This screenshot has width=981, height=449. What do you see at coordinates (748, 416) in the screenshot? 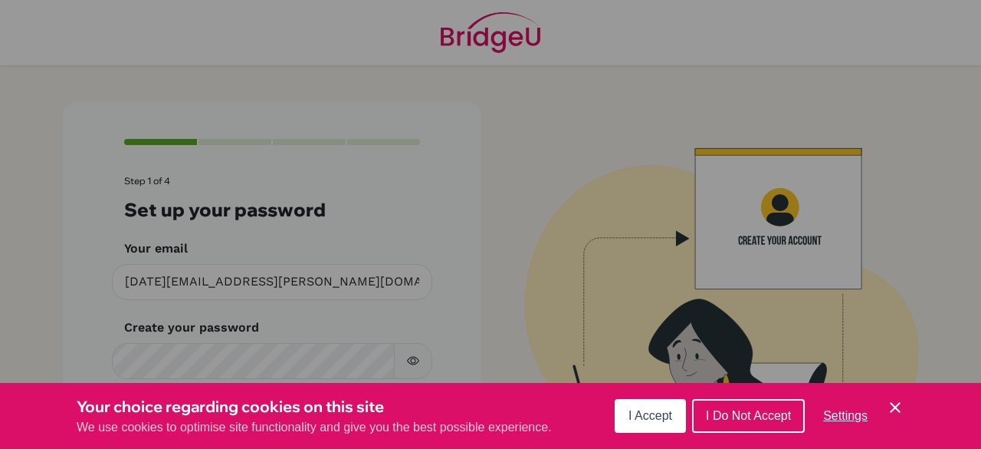
I see `button: I Do Not Accept` at bounding box center [748, 416].